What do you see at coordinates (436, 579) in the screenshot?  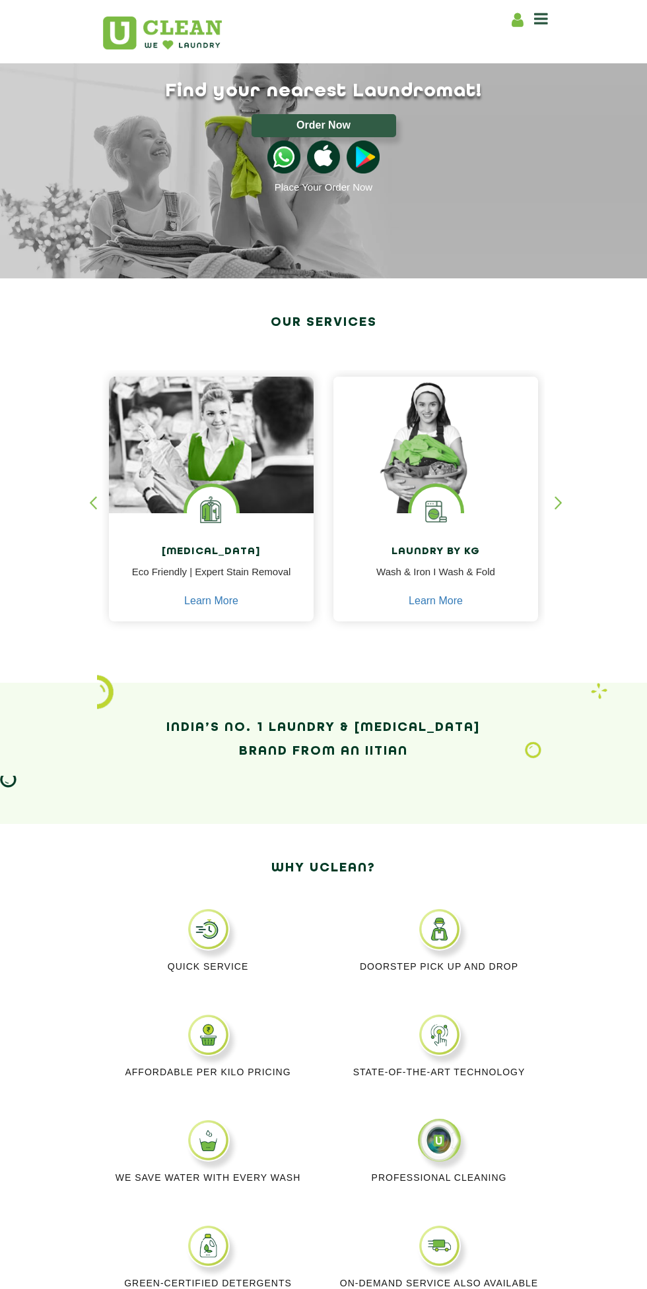 I see `p: Wash & Iron I Wash & Fold` at bounding box center [436, 579].